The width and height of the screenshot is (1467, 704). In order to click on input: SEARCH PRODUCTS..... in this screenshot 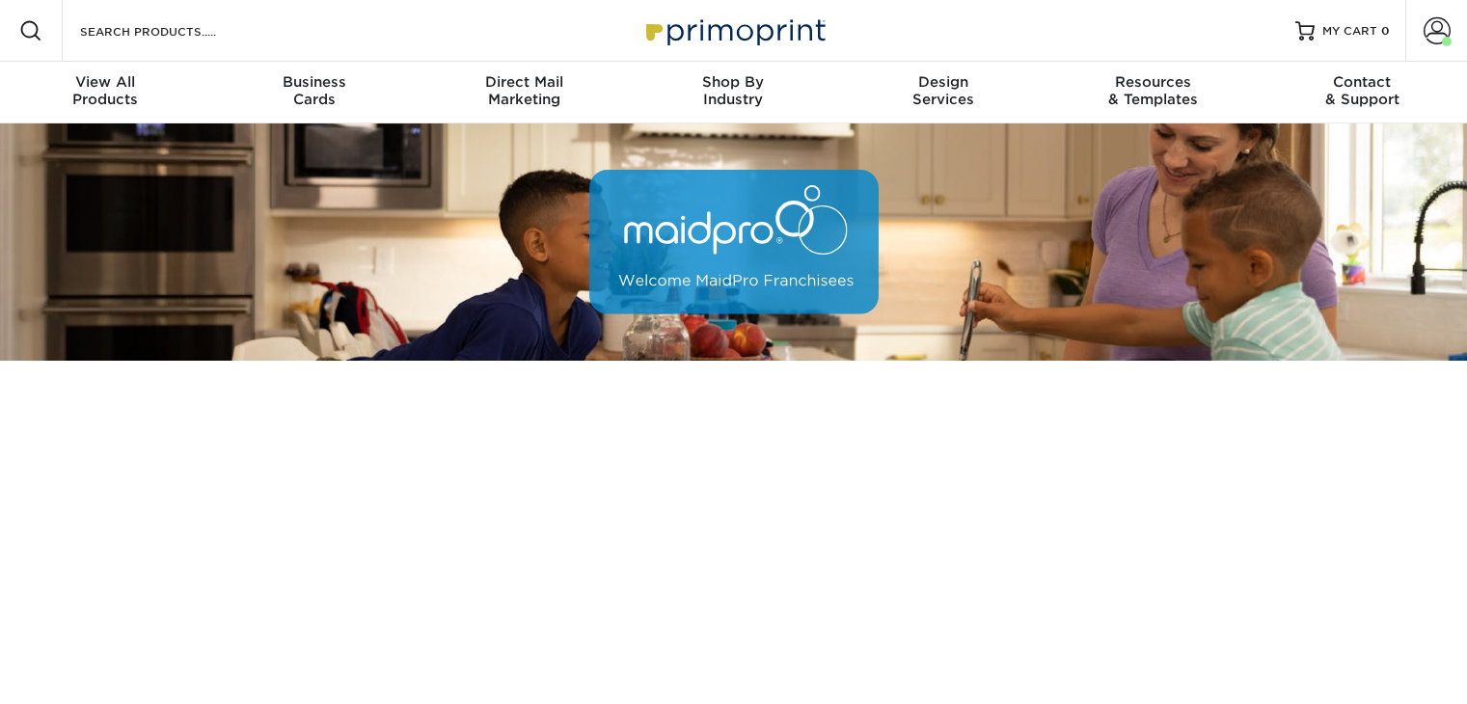, I will do `click(172, 31)`.